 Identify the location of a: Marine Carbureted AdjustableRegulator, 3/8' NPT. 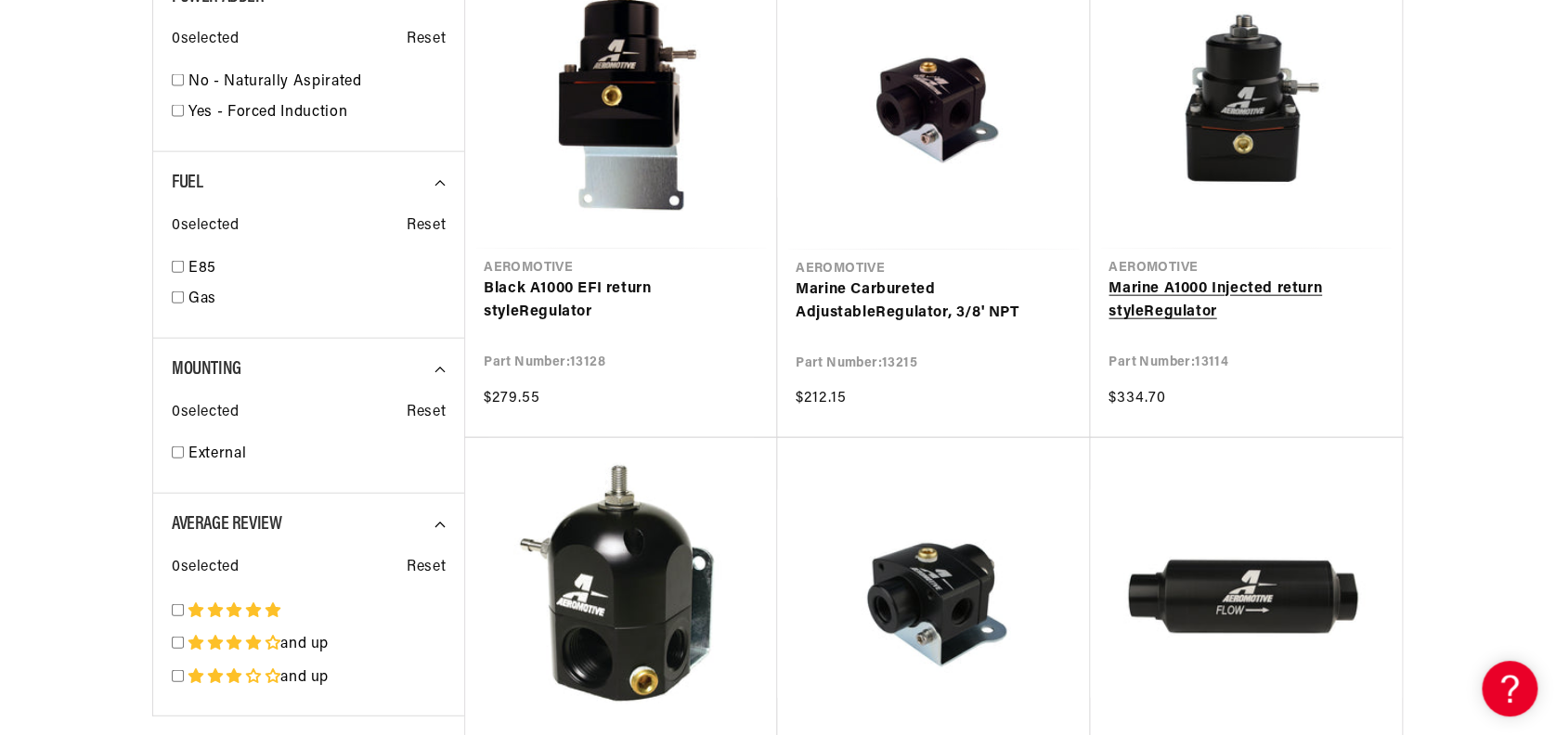
(933, 302).